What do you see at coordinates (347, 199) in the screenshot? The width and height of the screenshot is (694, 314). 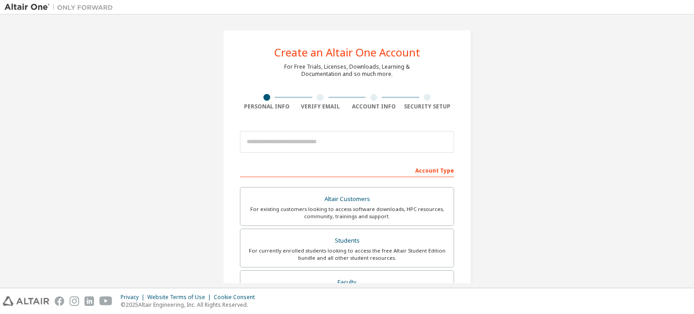 I see `div: Altair Customers` at bounding box center [347, 199].